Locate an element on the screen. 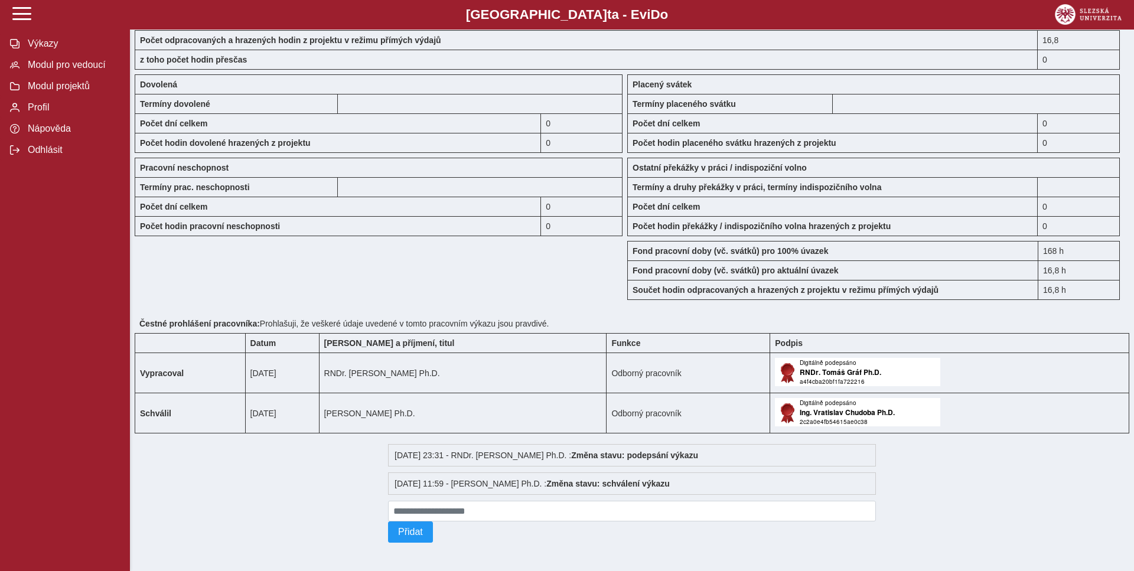  b: Ostatní překážky v práci / indispoziční volno is located at coordinates (719, 168).